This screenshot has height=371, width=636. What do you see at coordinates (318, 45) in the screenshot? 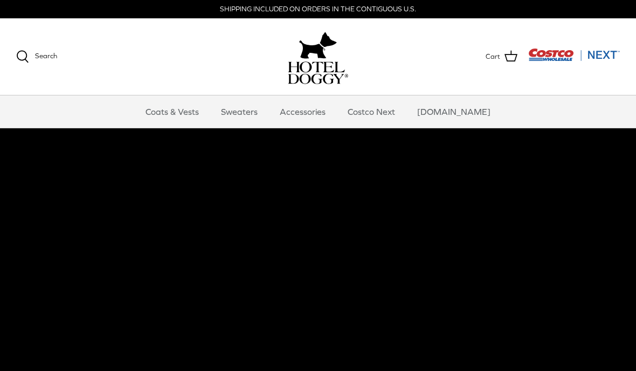
I see `img: hoteldoggy.com` at bounding box center [318, 45].